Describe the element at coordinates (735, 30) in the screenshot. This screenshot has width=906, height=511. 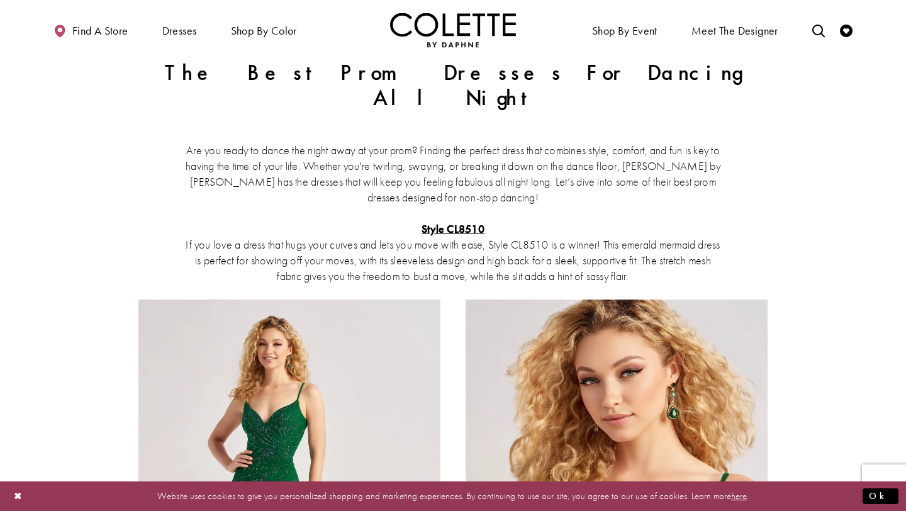
I see `a: Meet the designer` at that location.